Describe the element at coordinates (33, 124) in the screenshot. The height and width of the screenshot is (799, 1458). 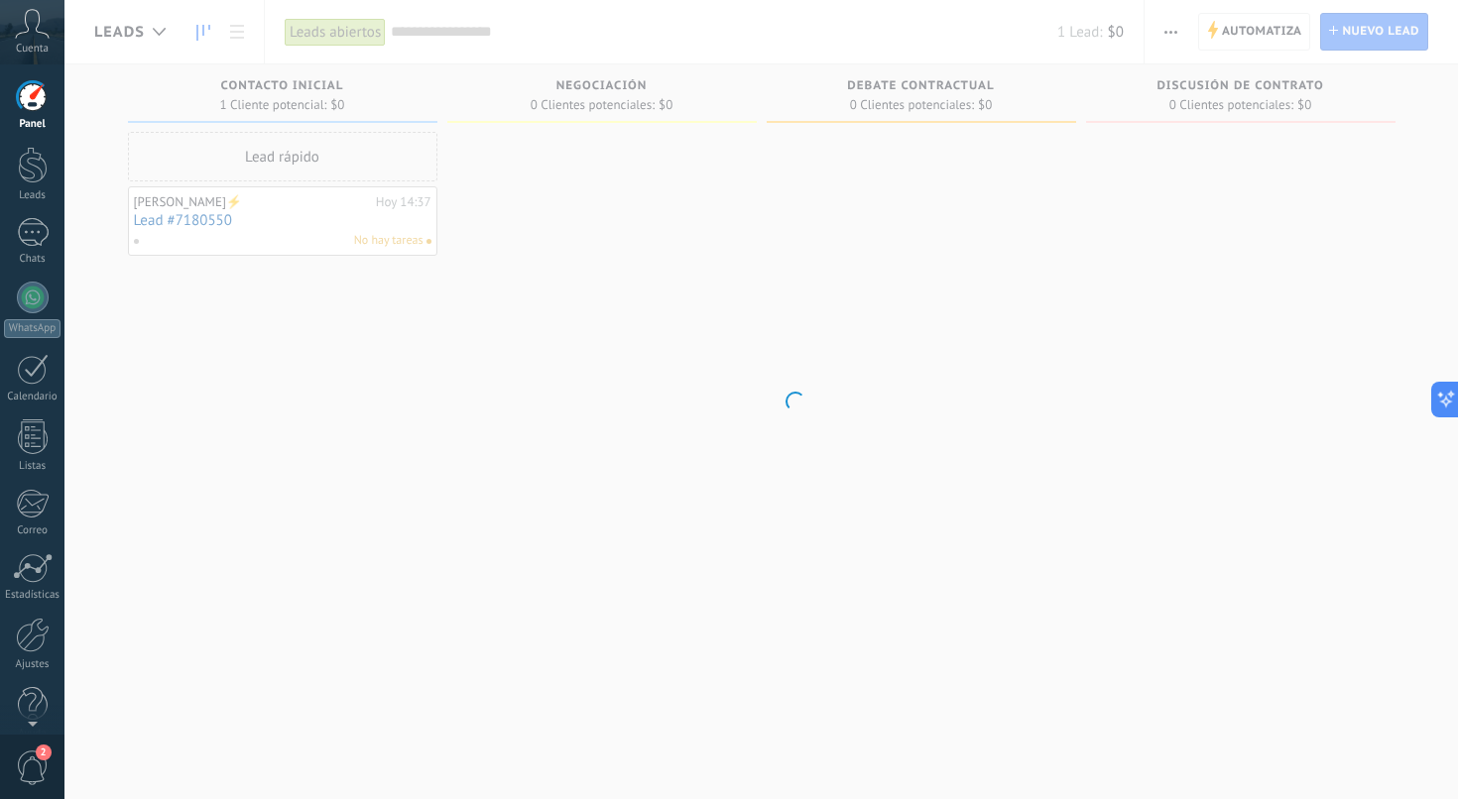
I see `div: Panel` at that location.